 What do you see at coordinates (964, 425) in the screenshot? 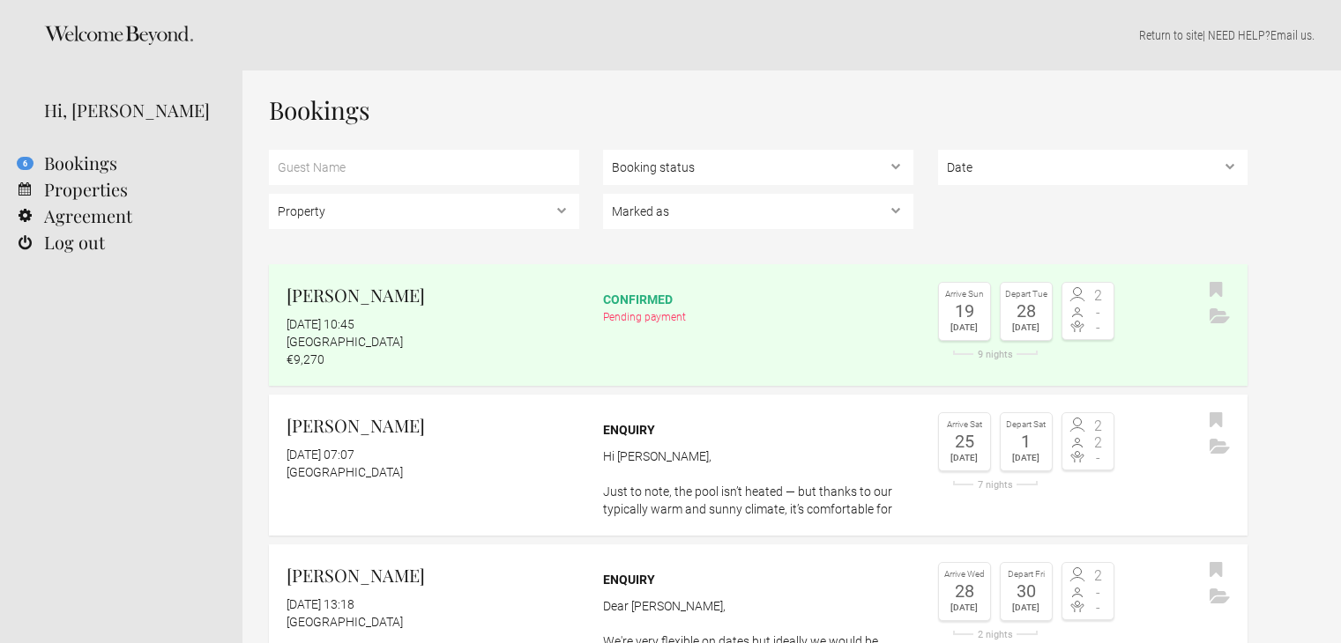
I see `div: Arrive Sat` at bounding box center [964, 425].